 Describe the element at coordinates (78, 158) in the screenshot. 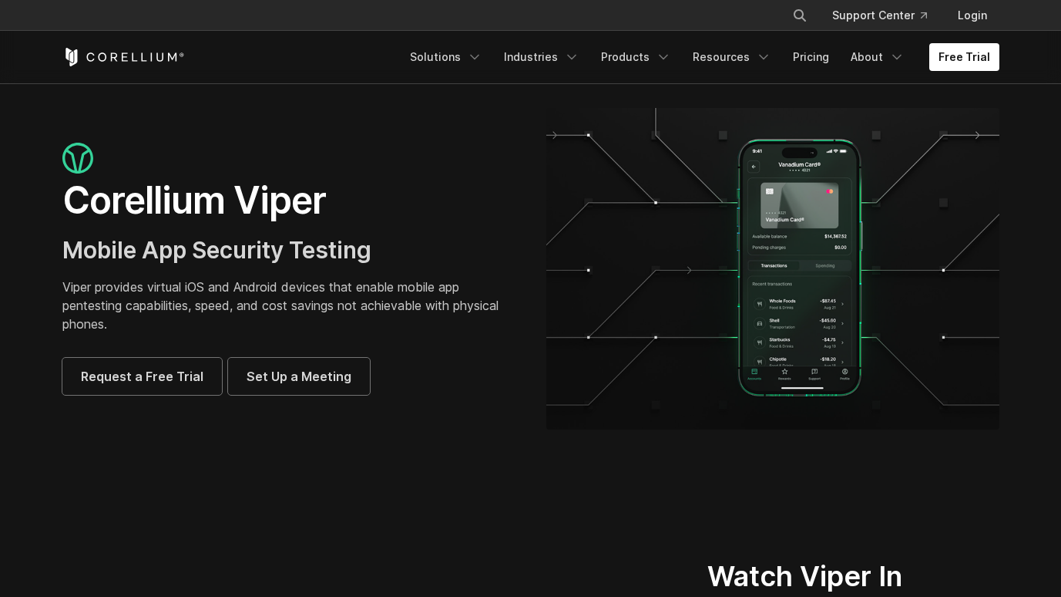

I see `img: viper_icon_large` at that location.